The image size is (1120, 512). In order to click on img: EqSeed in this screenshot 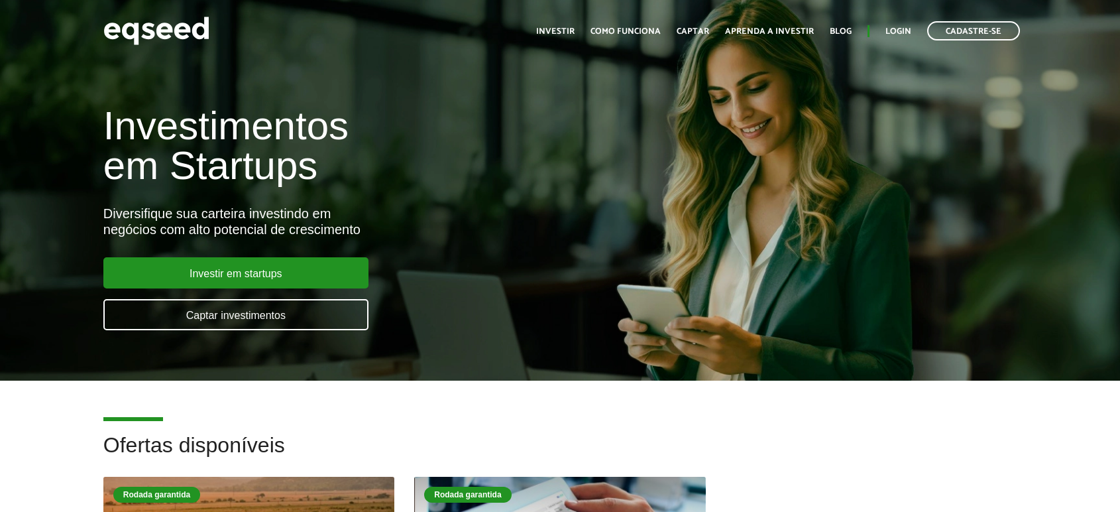, I will do `click(156, 30)`.